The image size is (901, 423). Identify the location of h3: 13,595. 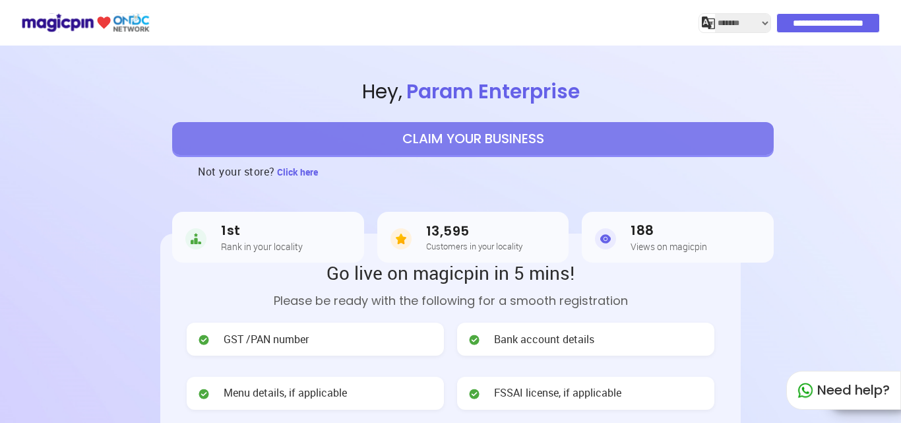
(474, 231).